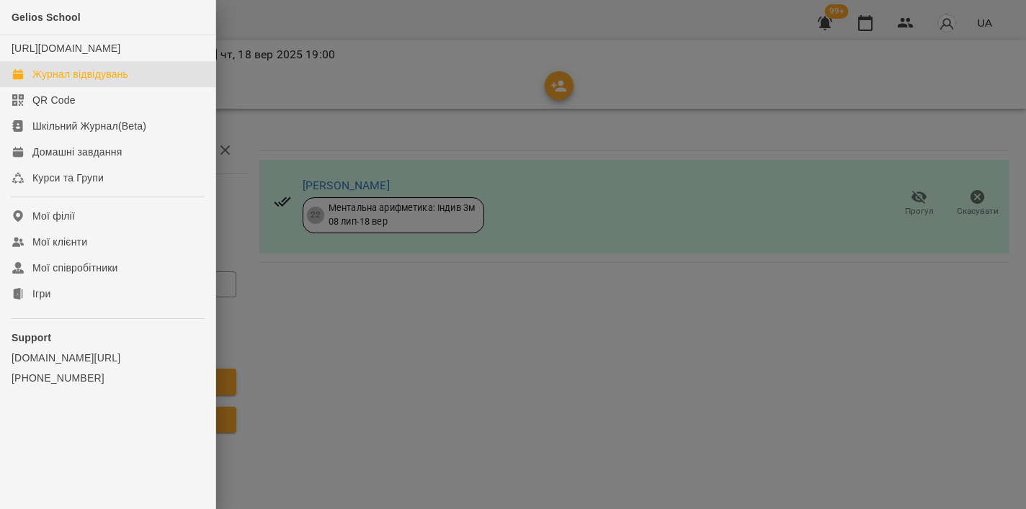  I want to click on div: Домашні завдання, so click(77, 152).